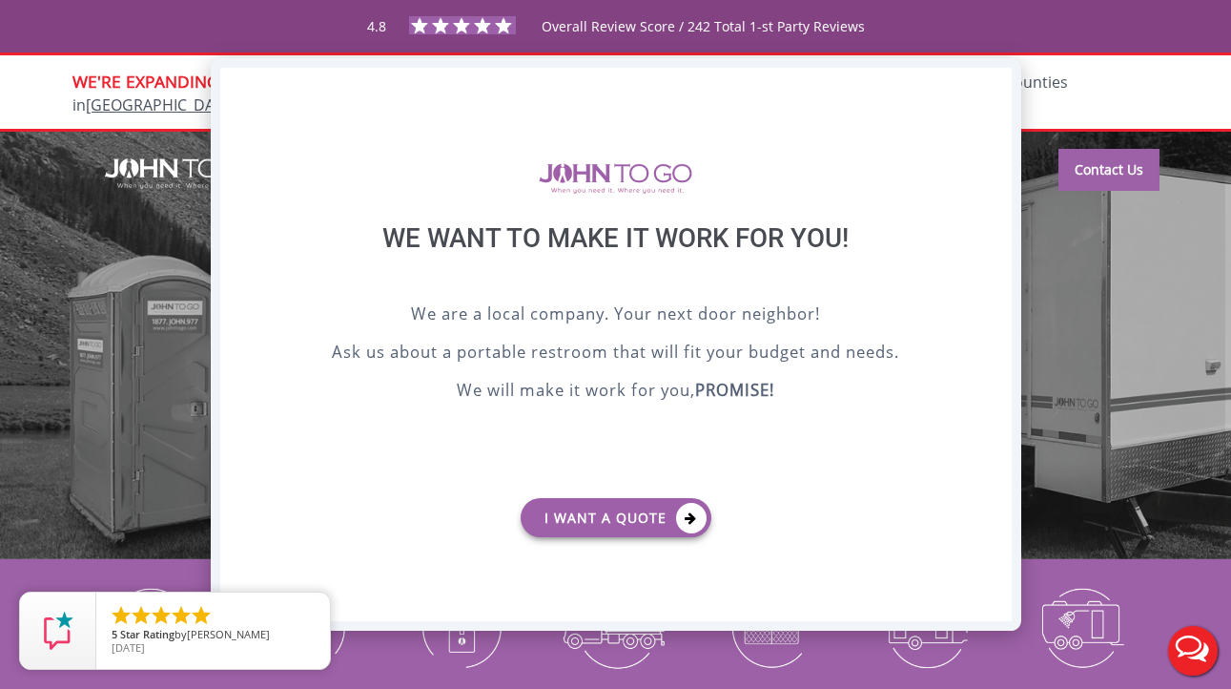 The width and height of the screenshot is (1231, 689). What do you see at coordinates (996, 84) in the screenshot?
I see `div: X` at bounding box center [996, 84].